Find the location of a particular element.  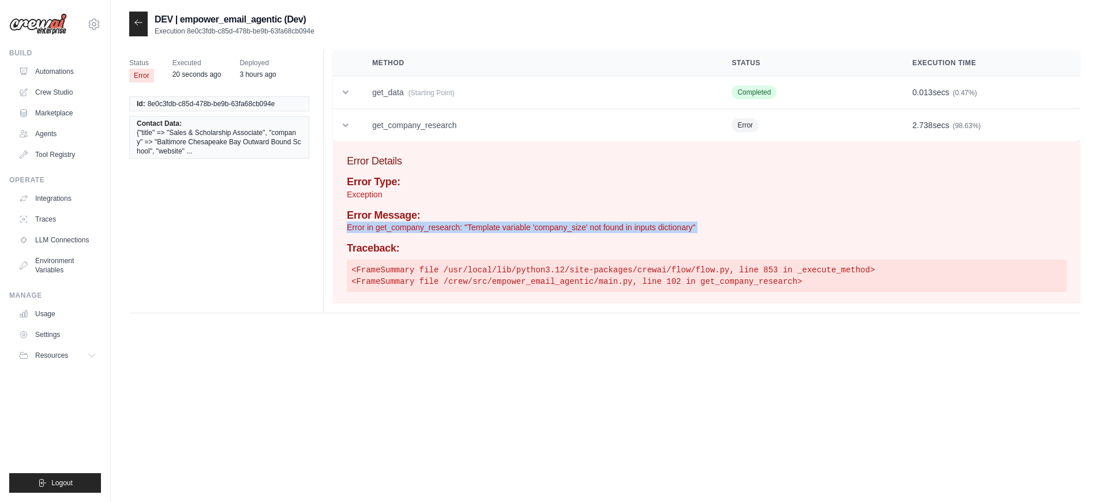

a: Marketplace is located at coordinates (57, 113).